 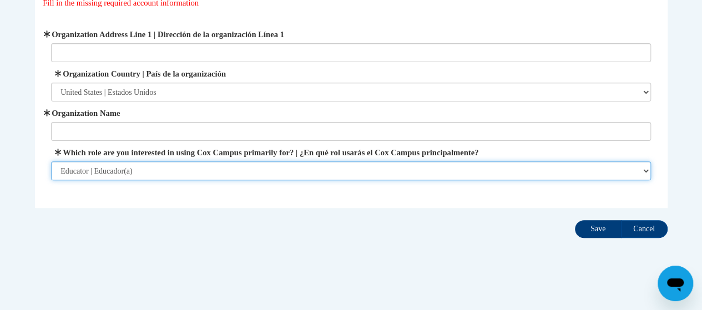 What do you see at coordinates (598, 229) in the screenshot?
I see `input: Save` at bounding box center [598, 229].